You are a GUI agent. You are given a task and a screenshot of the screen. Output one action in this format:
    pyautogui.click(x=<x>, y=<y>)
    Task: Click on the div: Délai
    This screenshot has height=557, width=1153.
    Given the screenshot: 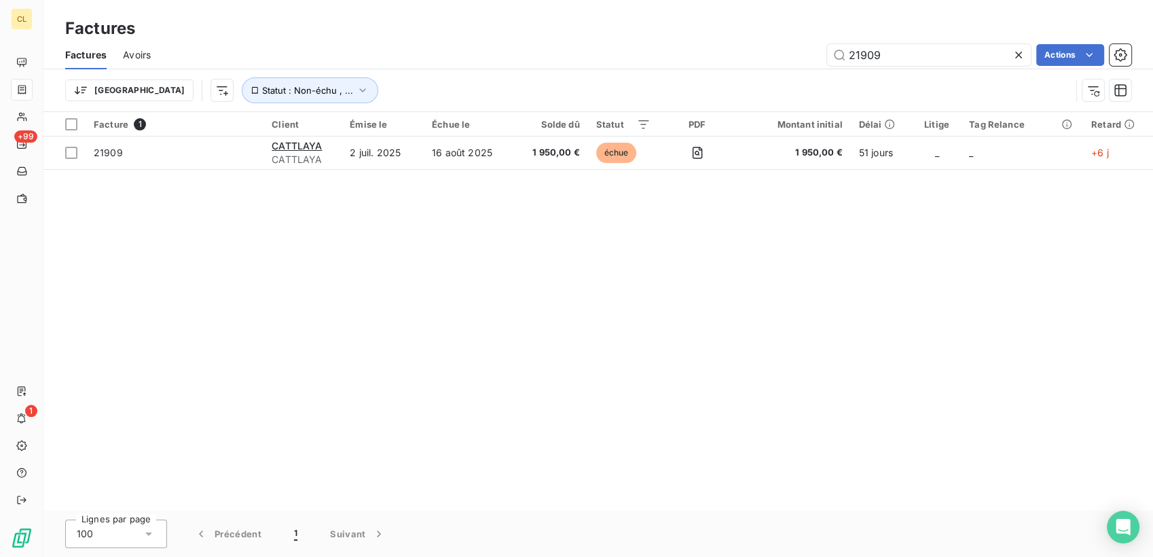 What is the action you would take?
    pyautogui.click(x=881, y=124)
    